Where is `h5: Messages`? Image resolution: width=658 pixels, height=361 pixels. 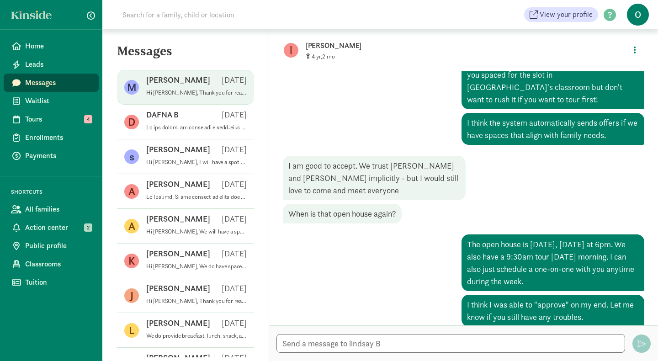
h5: Messages is located at coordinates (185, 55).